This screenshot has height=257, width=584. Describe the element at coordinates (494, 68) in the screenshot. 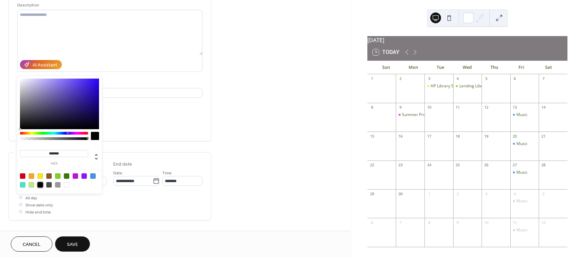

I see `div: Thu` at that location.